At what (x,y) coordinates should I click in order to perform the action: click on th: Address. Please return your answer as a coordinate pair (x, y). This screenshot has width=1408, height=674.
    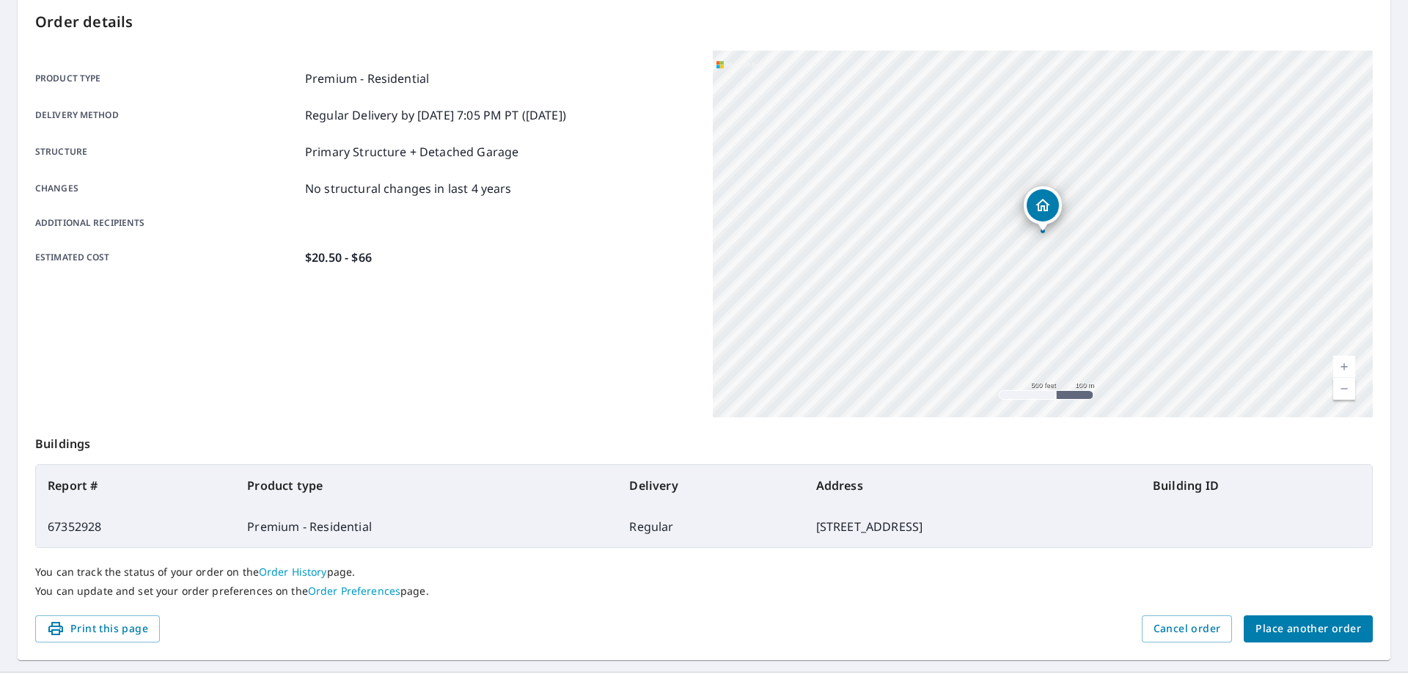
    Looking at the image, I should click on (972, 485).